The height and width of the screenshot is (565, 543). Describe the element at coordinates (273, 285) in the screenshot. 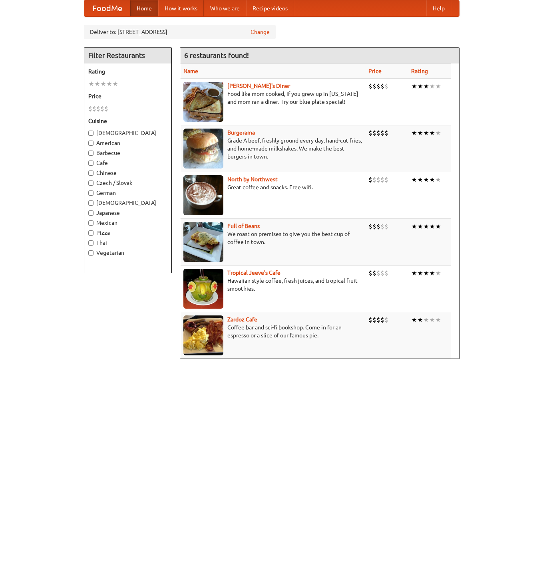

I see `p: Hawaiian style coffee, fresh juices, and tropical fruit smoothies.` at that location.